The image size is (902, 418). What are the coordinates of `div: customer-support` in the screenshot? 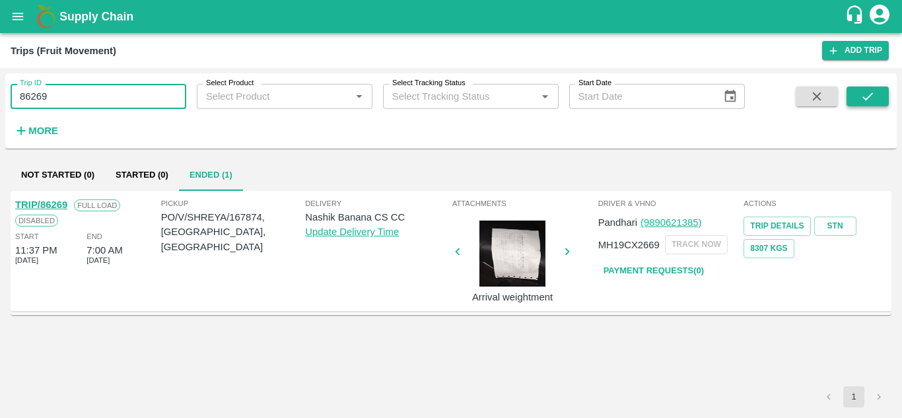 It's located at (856, 17).